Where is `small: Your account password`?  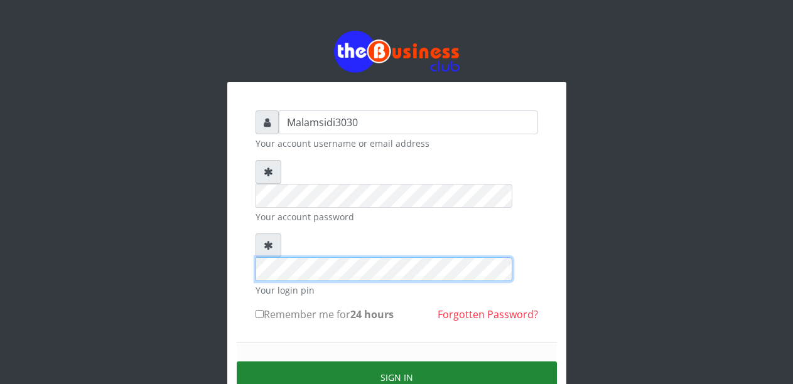
small: Your account password is located at coordinates (397, 217).